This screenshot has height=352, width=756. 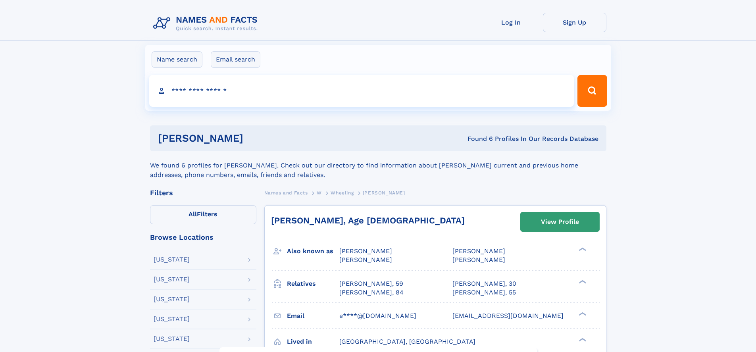 I want to click on h3: Also known as, so click(x=313, y=251).